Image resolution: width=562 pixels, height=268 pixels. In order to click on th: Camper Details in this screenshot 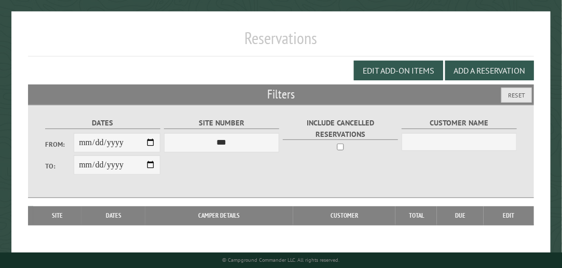, I will do `click(219, 216)`.